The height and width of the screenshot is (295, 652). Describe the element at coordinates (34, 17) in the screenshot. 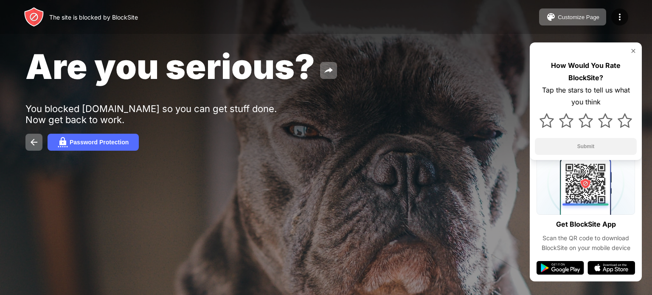

I see `img: header-logo.svg` at that location.